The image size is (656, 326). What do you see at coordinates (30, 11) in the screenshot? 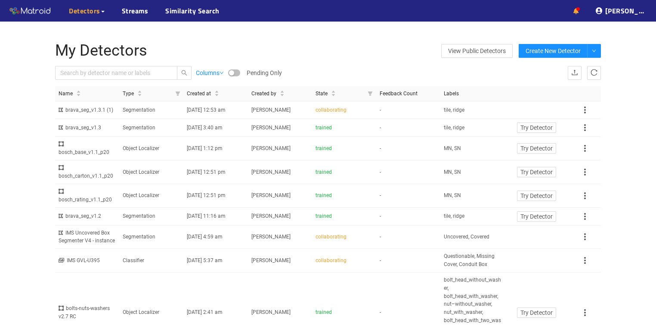
I see `img: Matroid logo` at bounding box center [30, 11].